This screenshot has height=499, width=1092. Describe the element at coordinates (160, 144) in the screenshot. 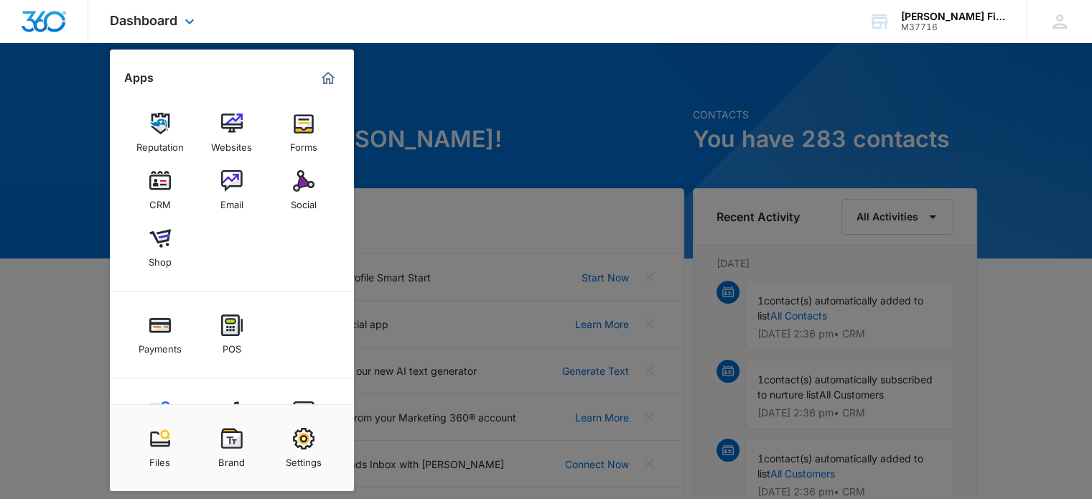

I see `div: Reputation` at that location.